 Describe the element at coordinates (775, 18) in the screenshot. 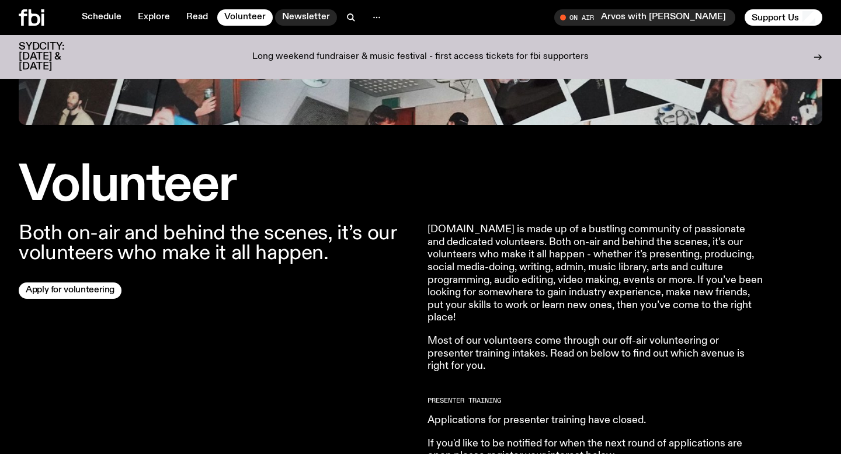

I see `span: Support Us` at that location.